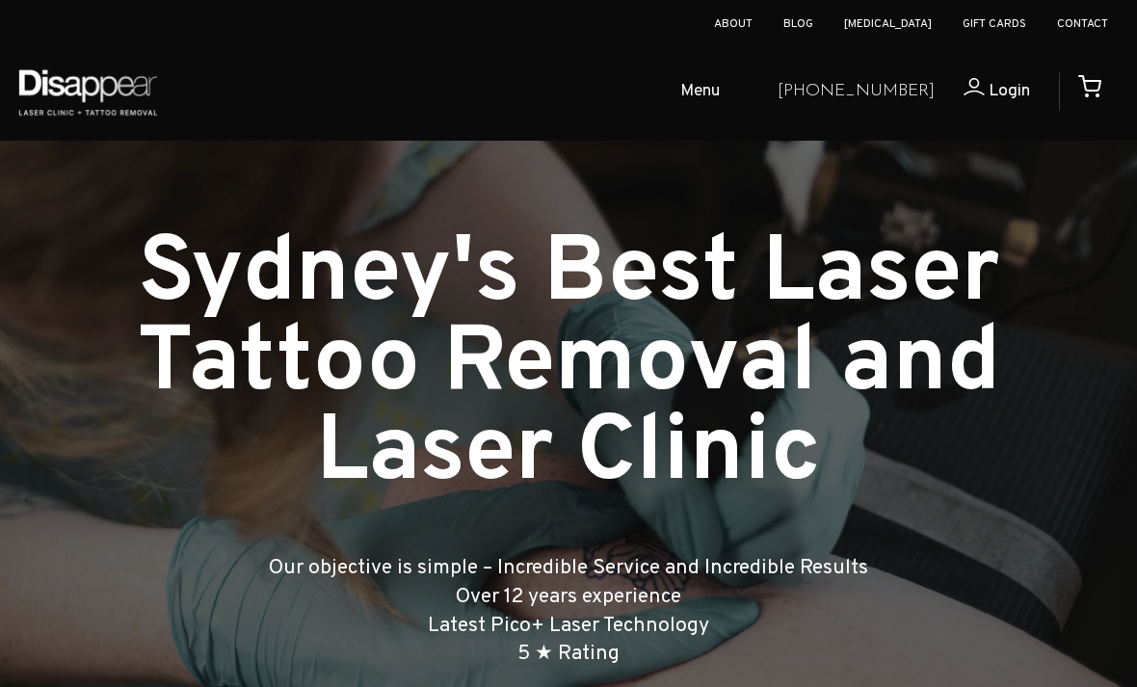  What do you see at coordinates (468, 92) in the screenshot?
I see `ul: Open Mobile Menu` at bounding box center [468, 92].